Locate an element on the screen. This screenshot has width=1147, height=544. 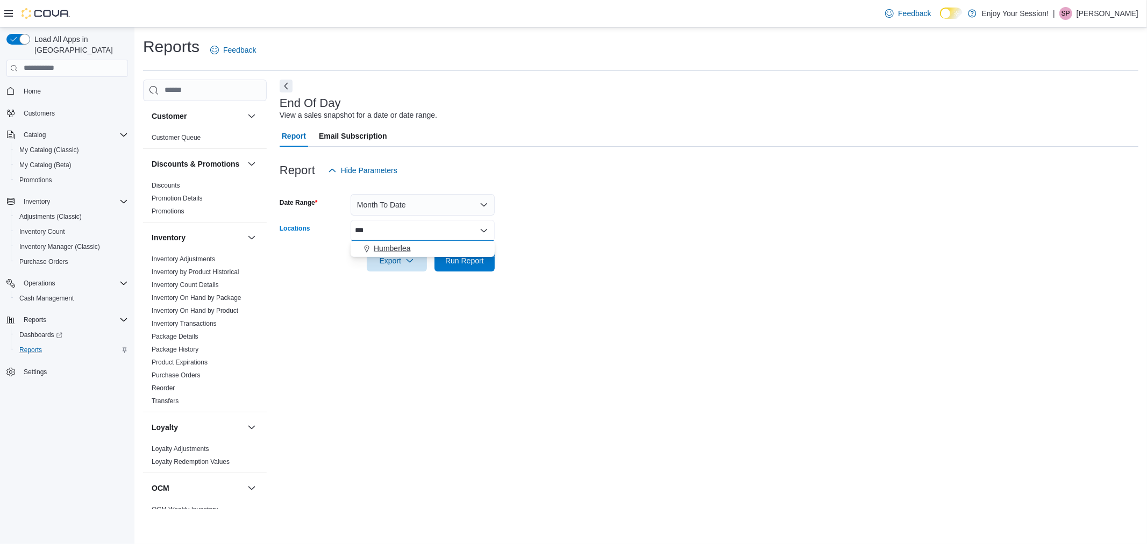
span: Export is located at coordinates (397, 261).